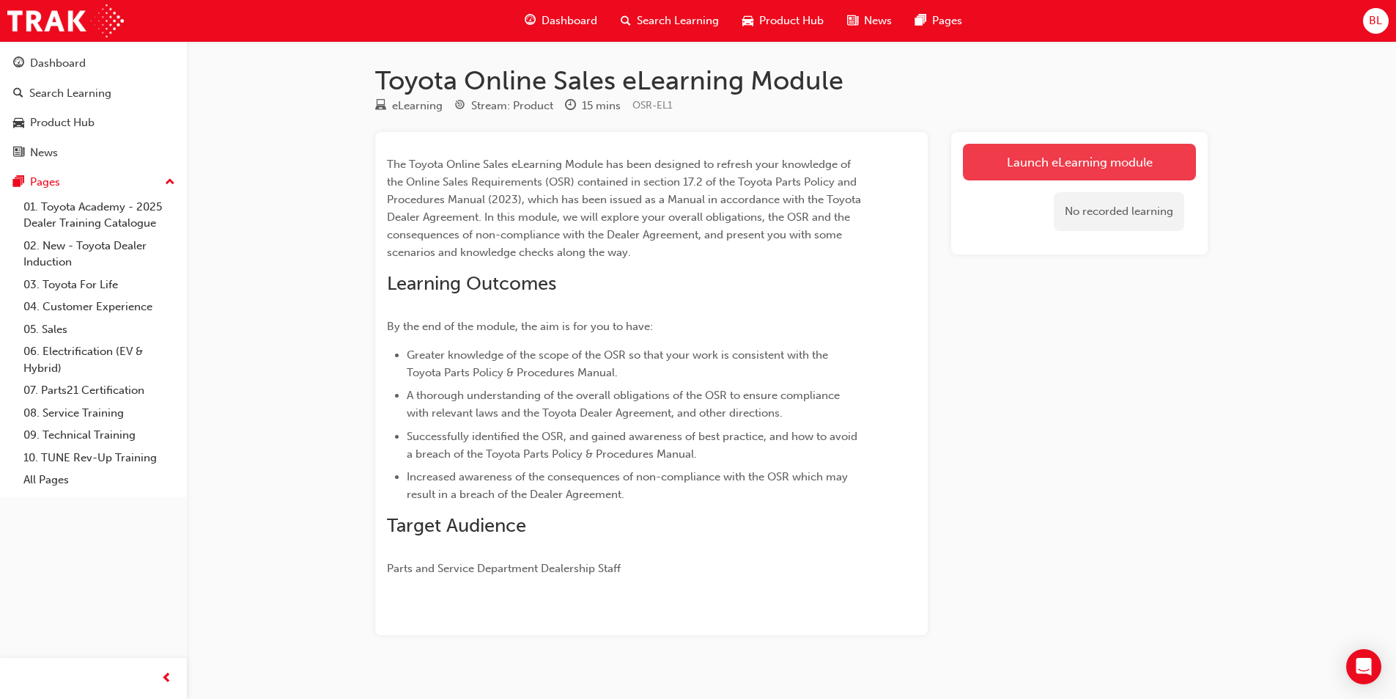 The height and width of the screenshot is (699, 1396). Describe the element at coordinates (99, 215) in the screenshot. I see `a: 01. Toyota Academy - 2025 Dealer Training Catalogue` at that location.